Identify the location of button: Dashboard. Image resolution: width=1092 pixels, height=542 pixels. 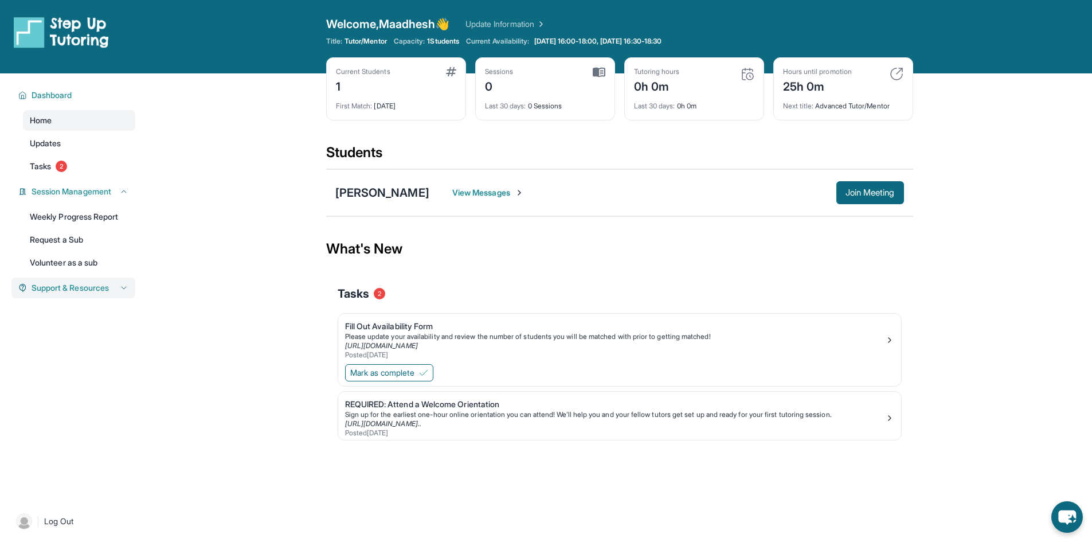
(77, 95).